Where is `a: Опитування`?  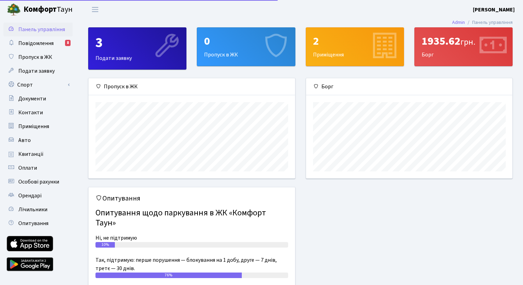
a: Опитування is located at coordinates (38, 223).